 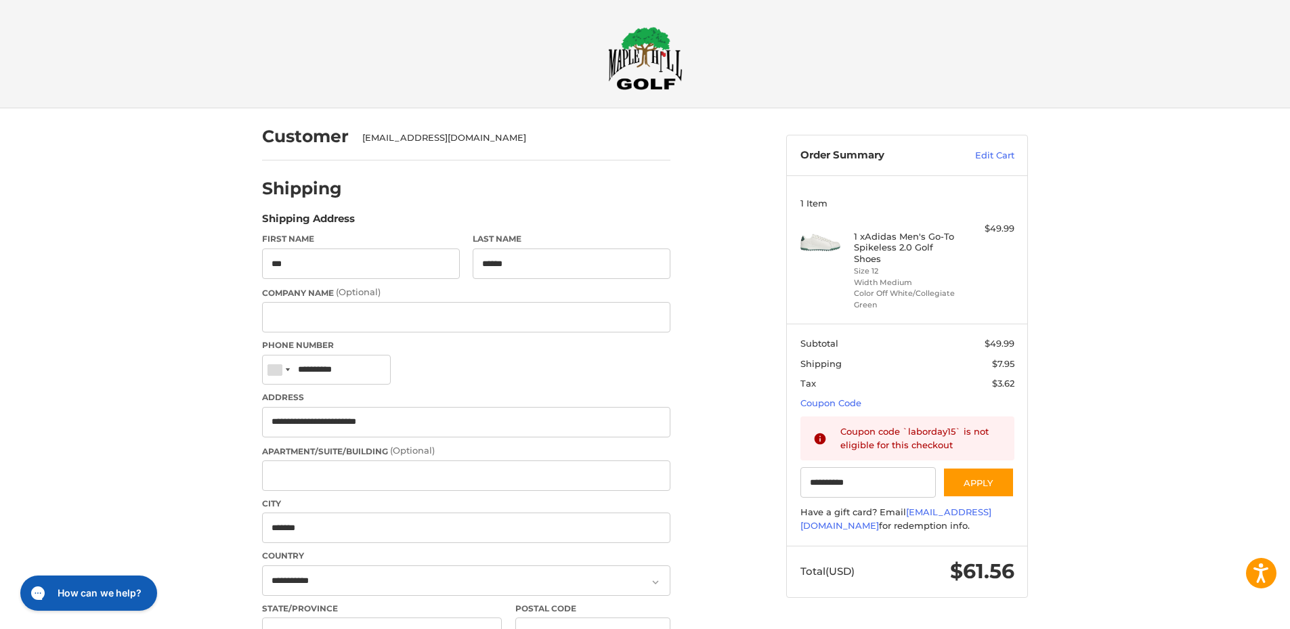 I want to click on label: Address, so click(x=466, y=398).